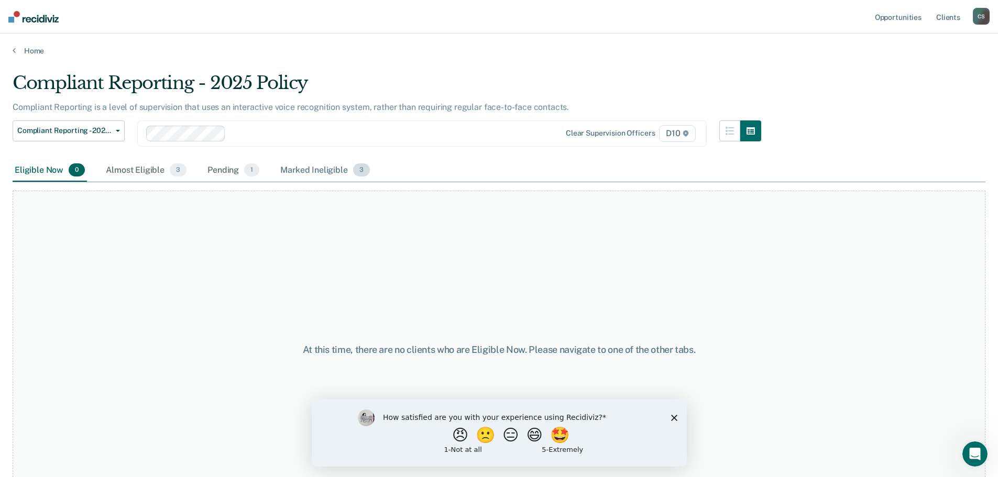 The height and width of the screenshot is (477, 998). I want to click on button: 2, so click(174, 36).